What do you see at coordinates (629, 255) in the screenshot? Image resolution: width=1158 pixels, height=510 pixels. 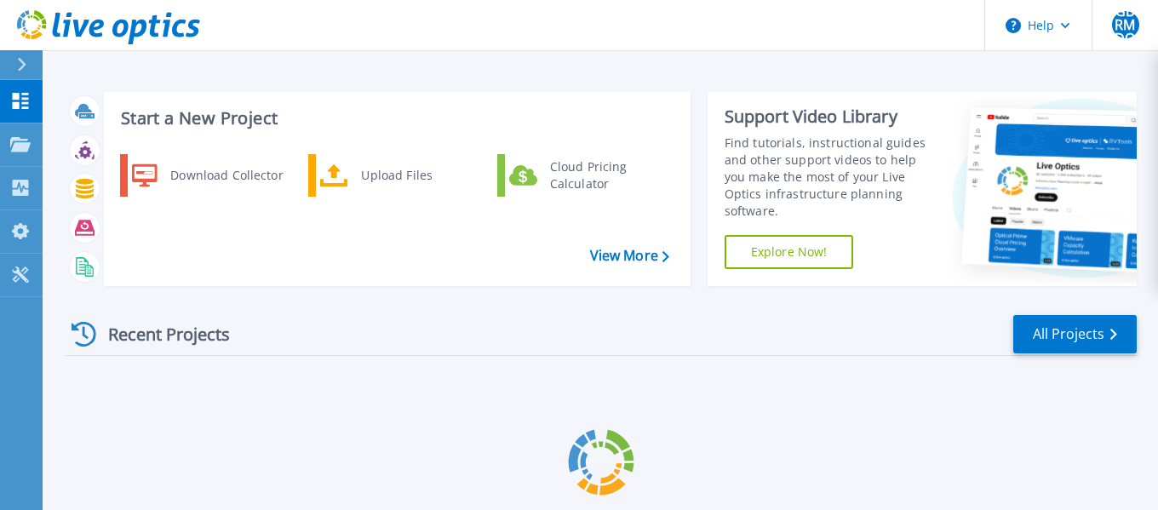 I see `a: View More` at bounding box center [629, 255].